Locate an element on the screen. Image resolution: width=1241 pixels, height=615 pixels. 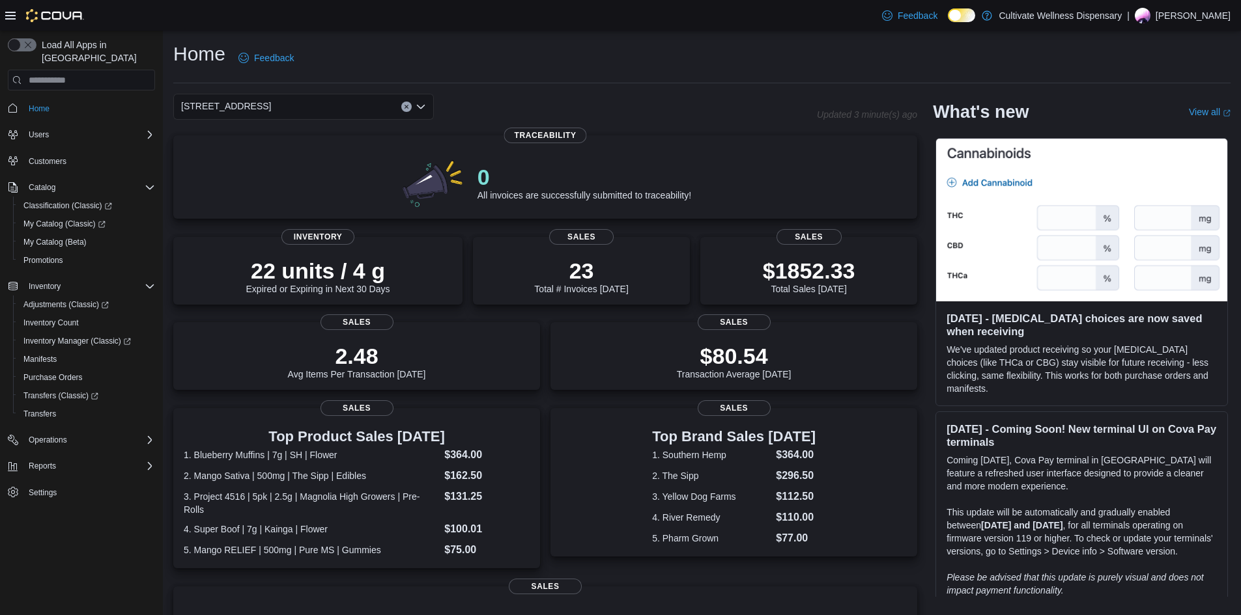
p: 0 is located at coordinates (584, 177).